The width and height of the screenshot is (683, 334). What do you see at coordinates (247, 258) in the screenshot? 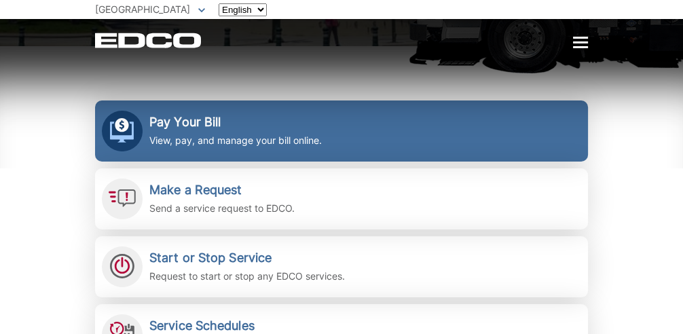
I see `h2: Start or Stop Service` at bounding box center [247, 258].